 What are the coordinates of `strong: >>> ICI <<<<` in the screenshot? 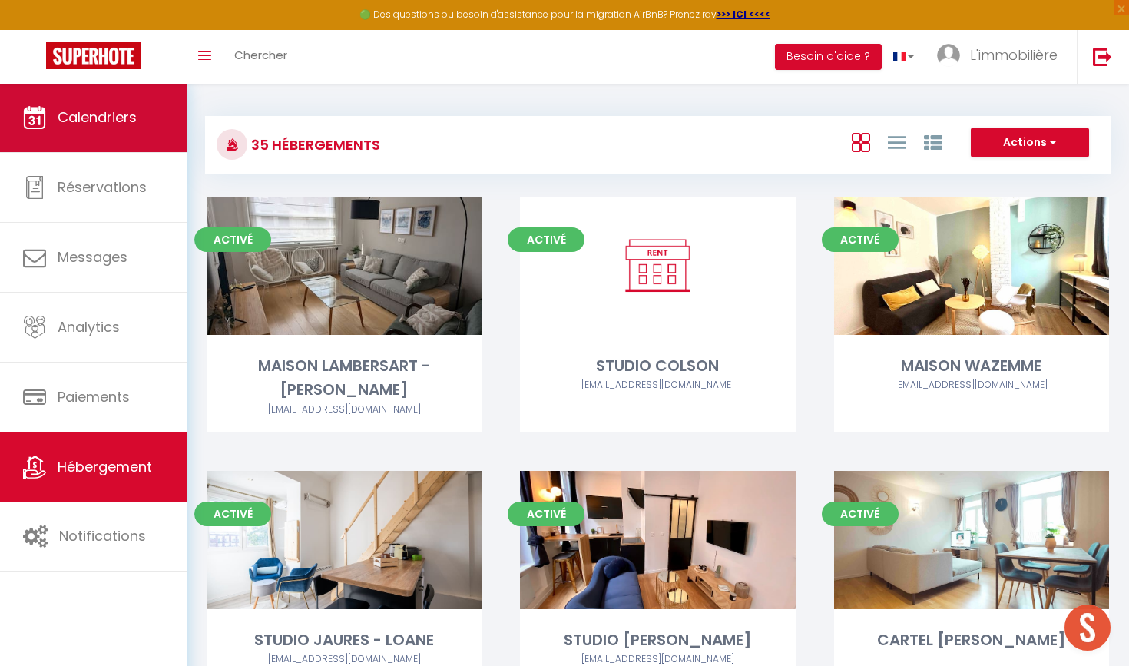 It's located at (743, 14).